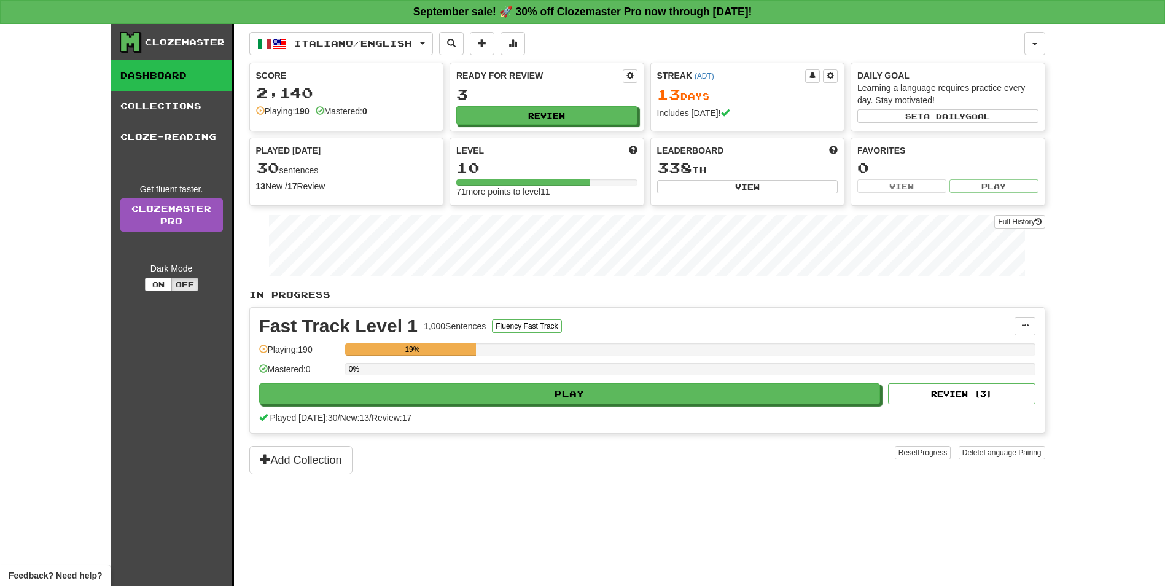 The image size is (1165, 586). I want to click on span: Language Pairing, so click(1012, 453).